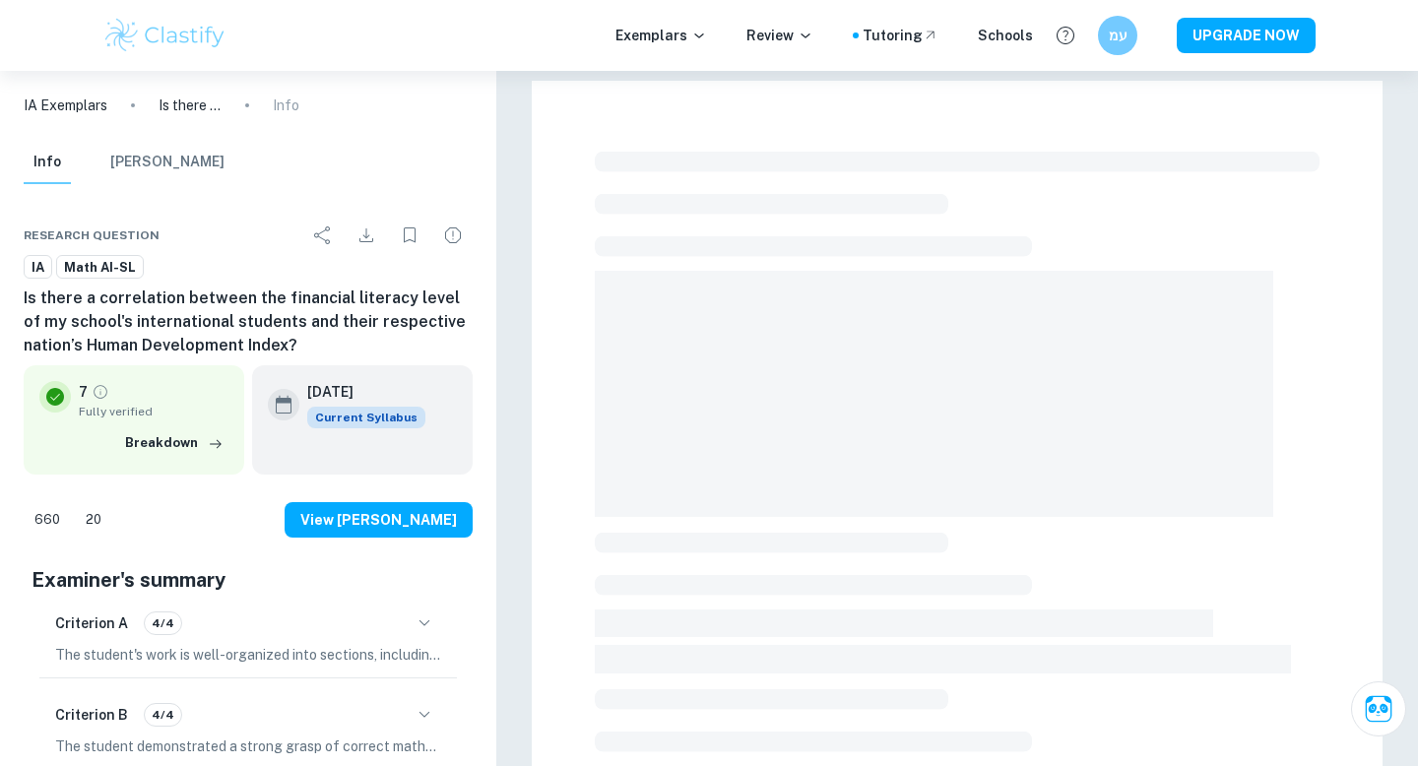 This screenshot has height=766, width=1418. What do you see at coordinates (94, 520) in the screenshot?
I see `div: Dislike` at bounding box center [94, 520].